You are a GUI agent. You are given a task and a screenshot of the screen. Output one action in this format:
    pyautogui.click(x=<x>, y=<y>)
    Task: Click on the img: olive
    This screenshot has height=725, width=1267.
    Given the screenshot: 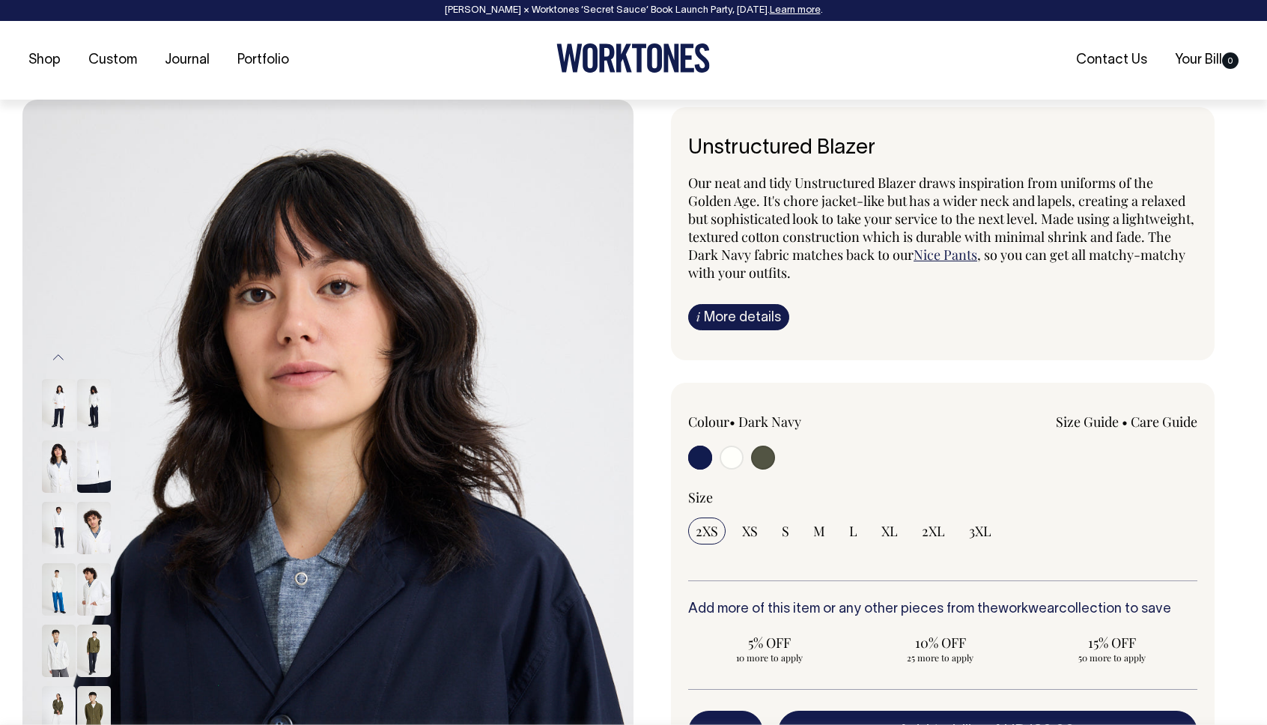 What is the action you would take?
    pyautogui.click(x=94, y=651)
    